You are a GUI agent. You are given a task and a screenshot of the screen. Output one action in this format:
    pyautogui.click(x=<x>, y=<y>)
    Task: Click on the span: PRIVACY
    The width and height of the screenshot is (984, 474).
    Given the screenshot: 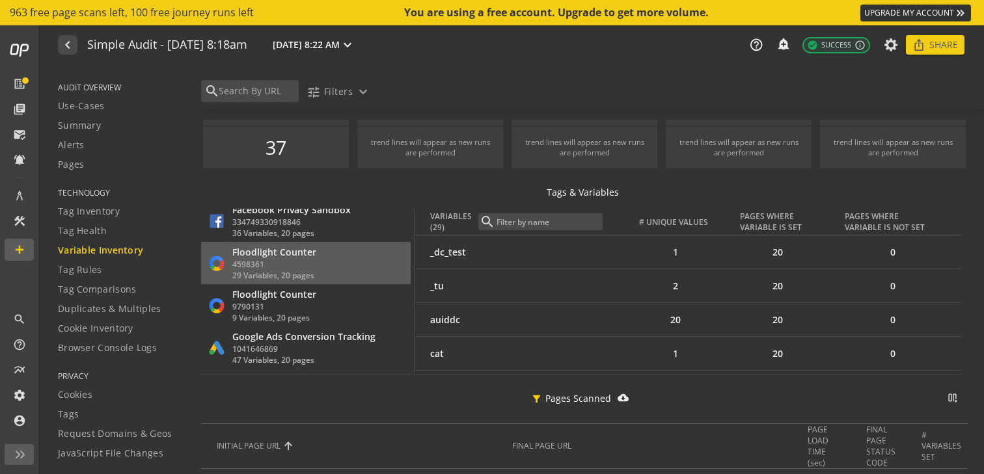 What is the action you would take?
    pyautogui.click(x=121, y=376)
    